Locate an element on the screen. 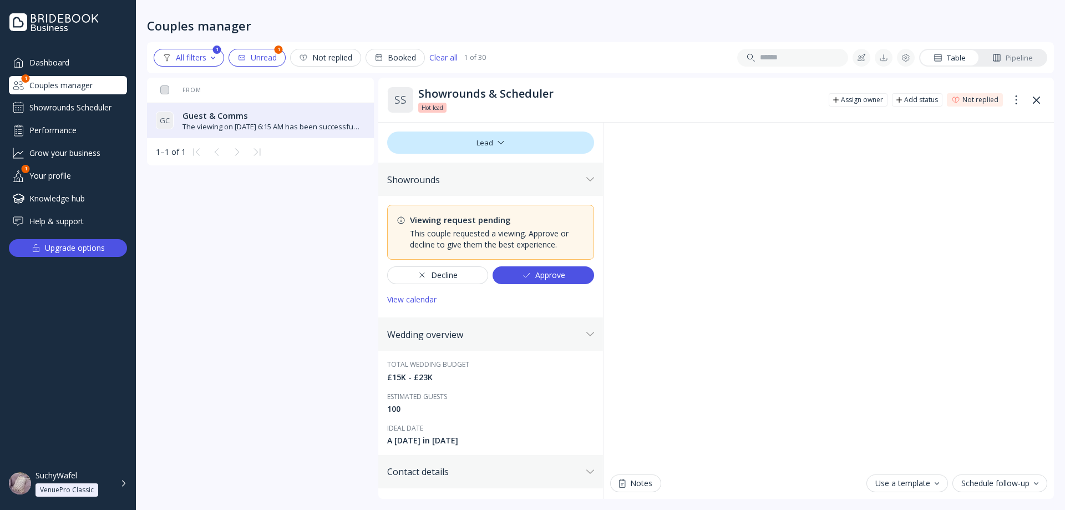 The height and width of the screenshot is (510, 1065). div: Use a template is located at coordinates (907, 483).